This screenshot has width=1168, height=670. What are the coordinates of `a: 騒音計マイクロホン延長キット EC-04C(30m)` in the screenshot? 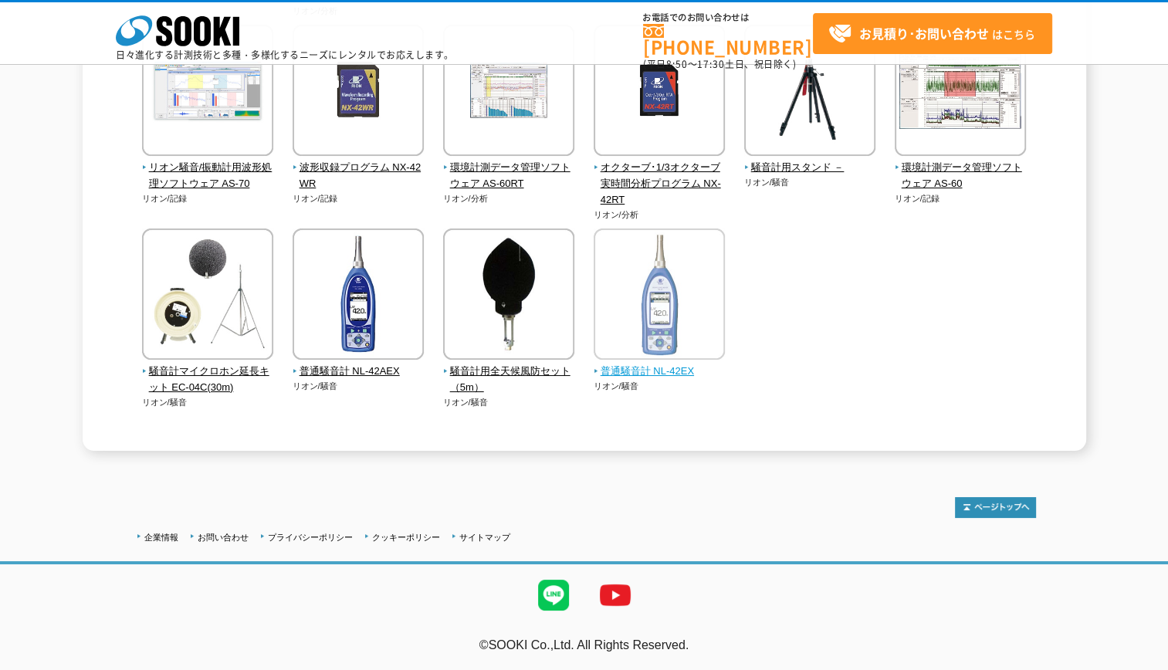 It's located at (208, 372).